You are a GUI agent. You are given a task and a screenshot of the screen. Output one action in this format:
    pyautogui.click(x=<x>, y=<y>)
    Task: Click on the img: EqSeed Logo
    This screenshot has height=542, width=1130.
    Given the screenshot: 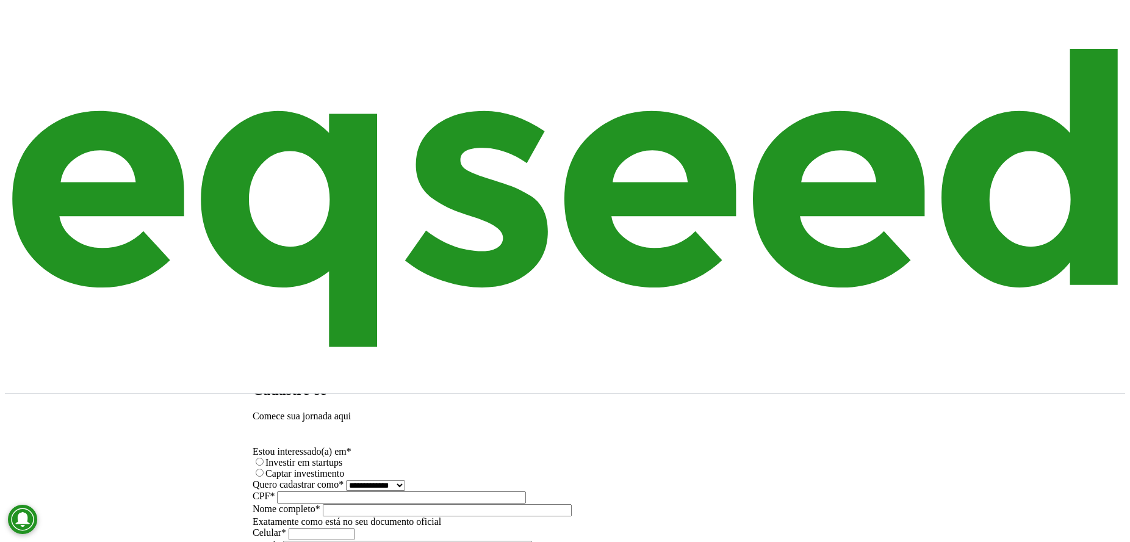 What is the action you would take?
    pyautogui.click(x=565, y=198)
    